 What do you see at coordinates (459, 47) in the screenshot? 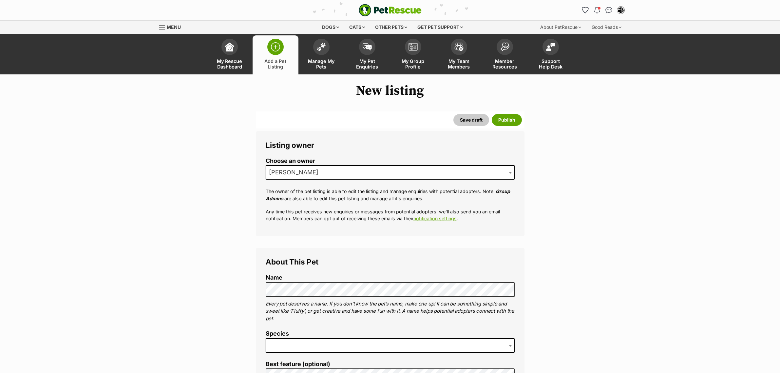
I see `img: team-members-icon-5396bd8760b3fe7c0b43da4ab00e1e3bb1a5d9ba89233759b79545d2d3fc5d0d.svg` at bounding box center [459, 47].